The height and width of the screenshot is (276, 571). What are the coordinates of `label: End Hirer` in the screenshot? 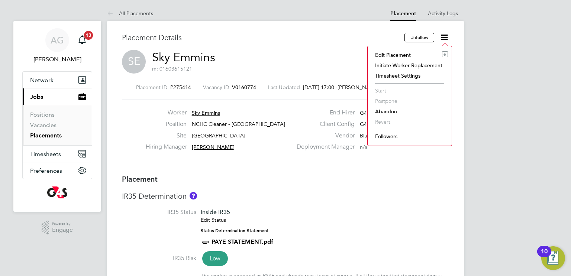 It's located at (323, 113).